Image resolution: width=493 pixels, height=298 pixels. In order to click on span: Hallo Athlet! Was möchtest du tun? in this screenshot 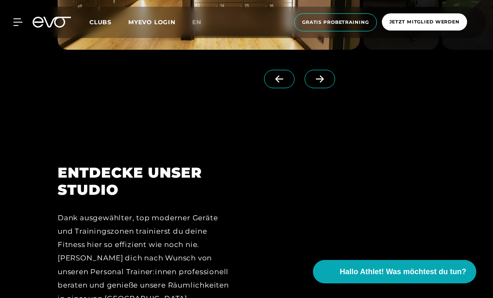, I will do `click(403, 272)`.